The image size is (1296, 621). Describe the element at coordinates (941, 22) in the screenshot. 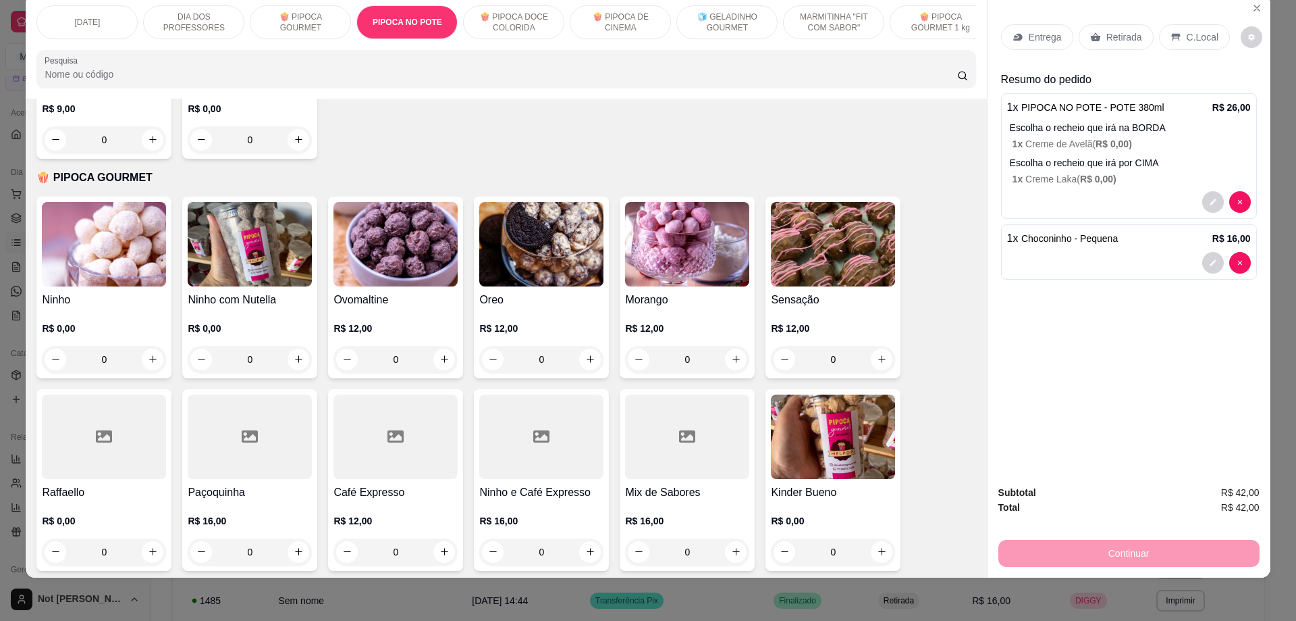

I see `p: 🍿 PIPOCA GOURMET 1 kg` at that location.